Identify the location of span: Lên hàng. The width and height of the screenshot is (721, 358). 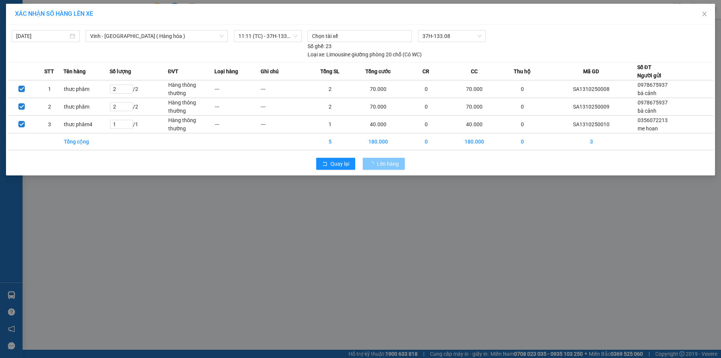
(388, 164).